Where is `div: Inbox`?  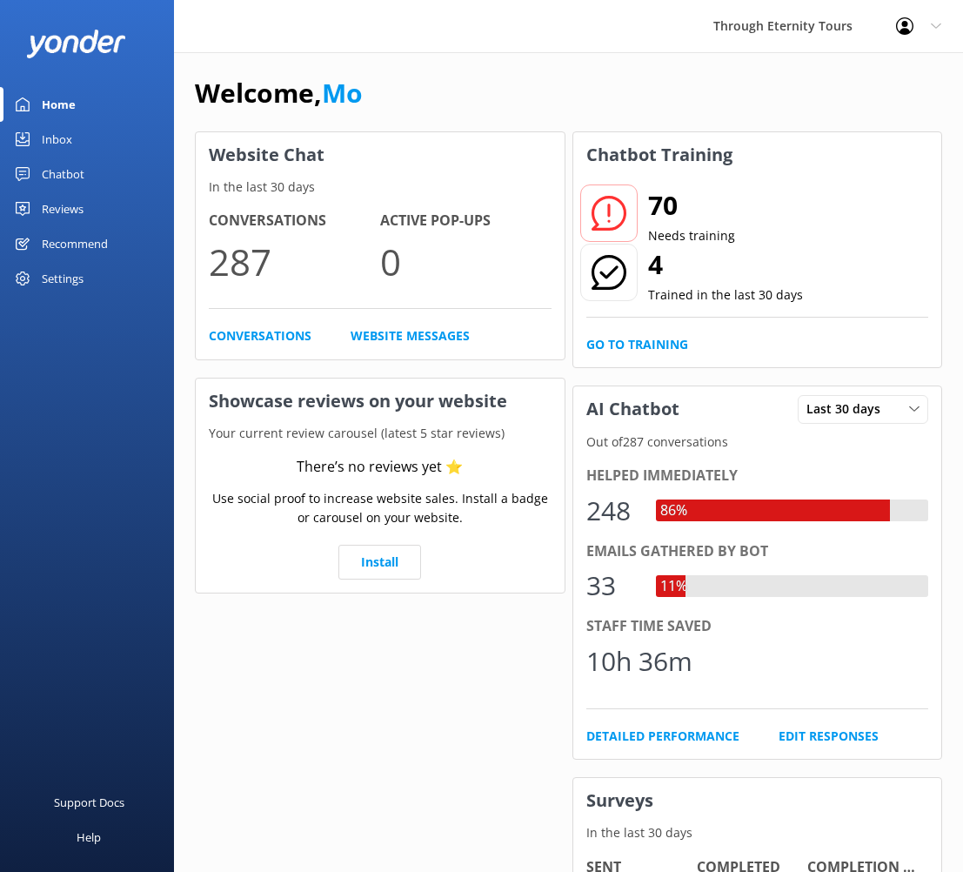
div: Inbox is located at coordinates (57, 139).